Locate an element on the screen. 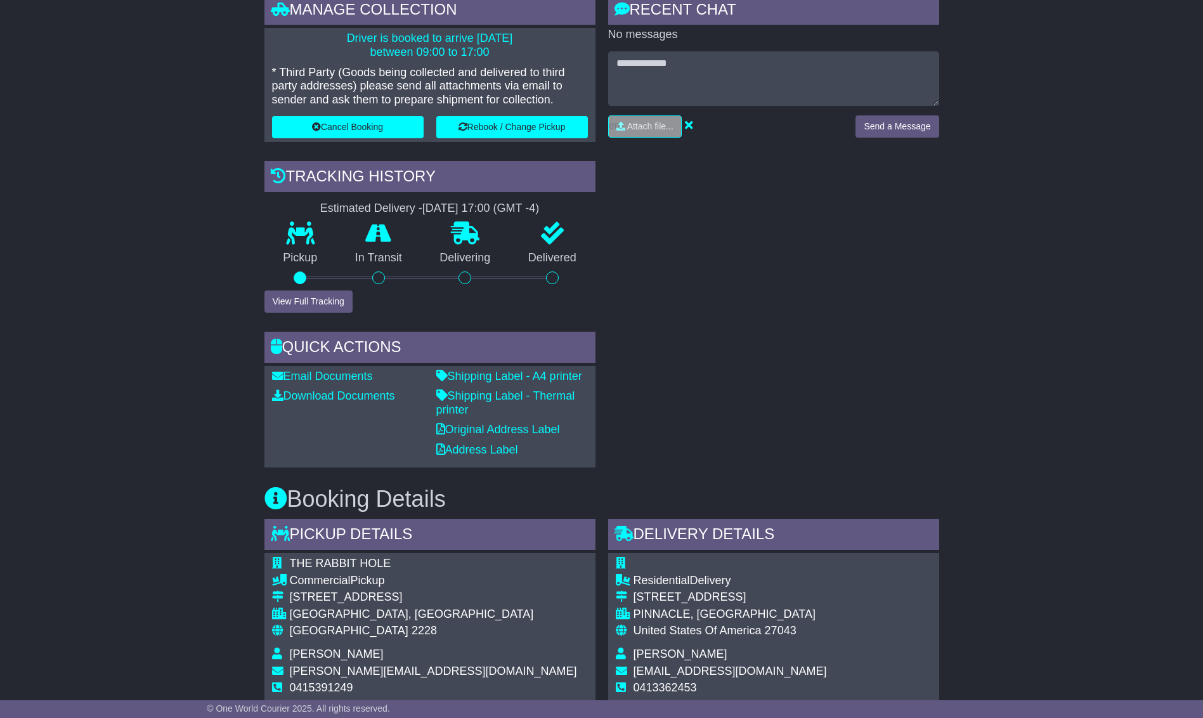 This screenshot has height=718, width=1203. div: Delivery Details is located at coordinates (773, 536).